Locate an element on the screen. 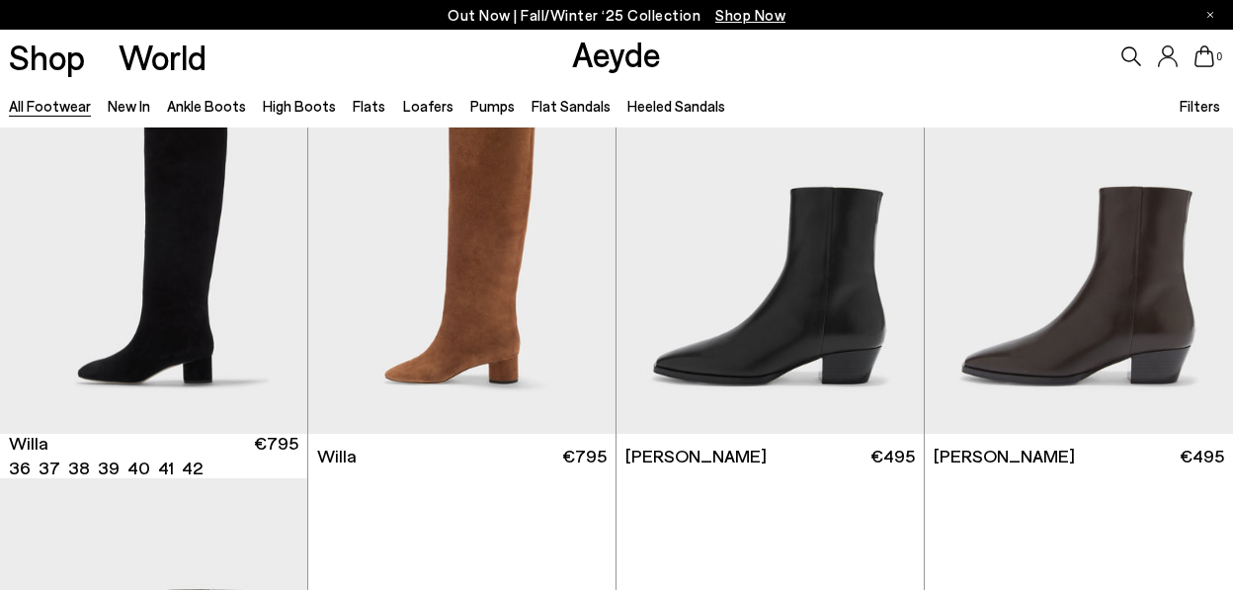 The image size is (1233, 590). li: 41 is located at coordinates (166, 467).